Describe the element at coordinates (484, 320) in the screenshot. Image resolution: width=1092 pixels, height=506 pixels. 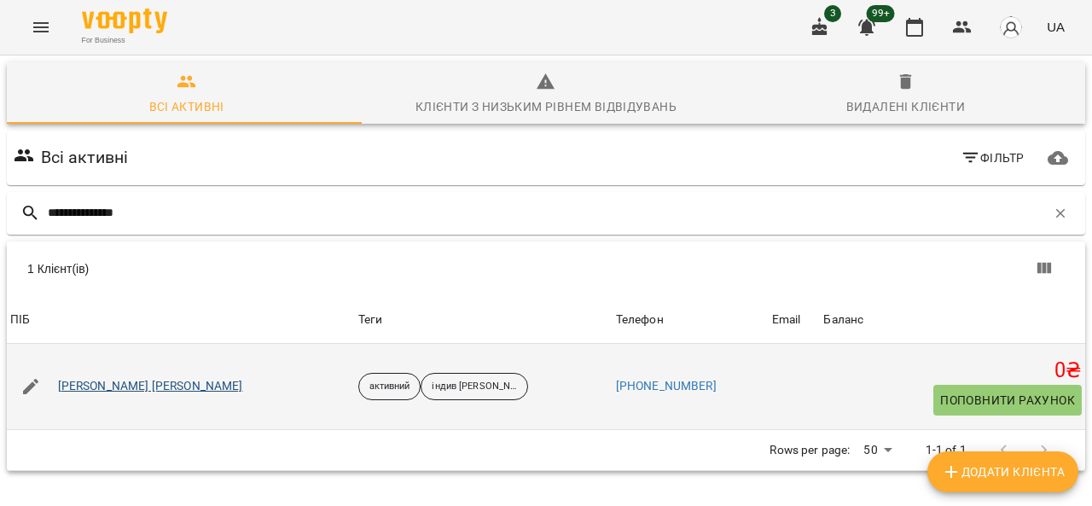
I see `div: Теги` at that location.